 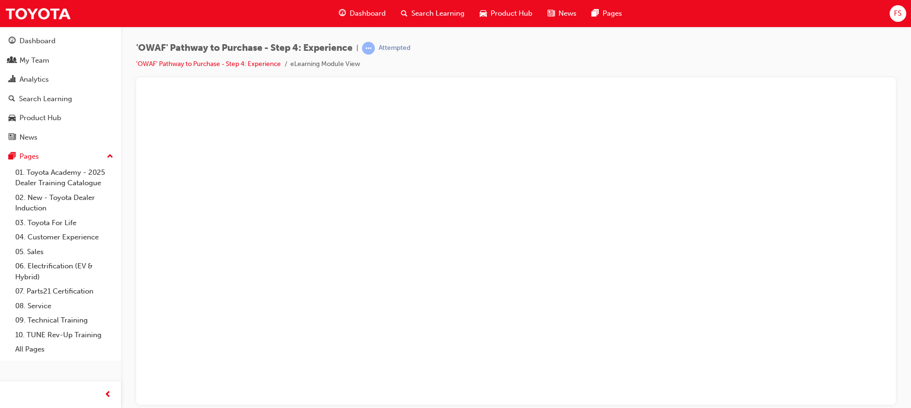 I want to click on button: Pages, so click(x=60, y=156).